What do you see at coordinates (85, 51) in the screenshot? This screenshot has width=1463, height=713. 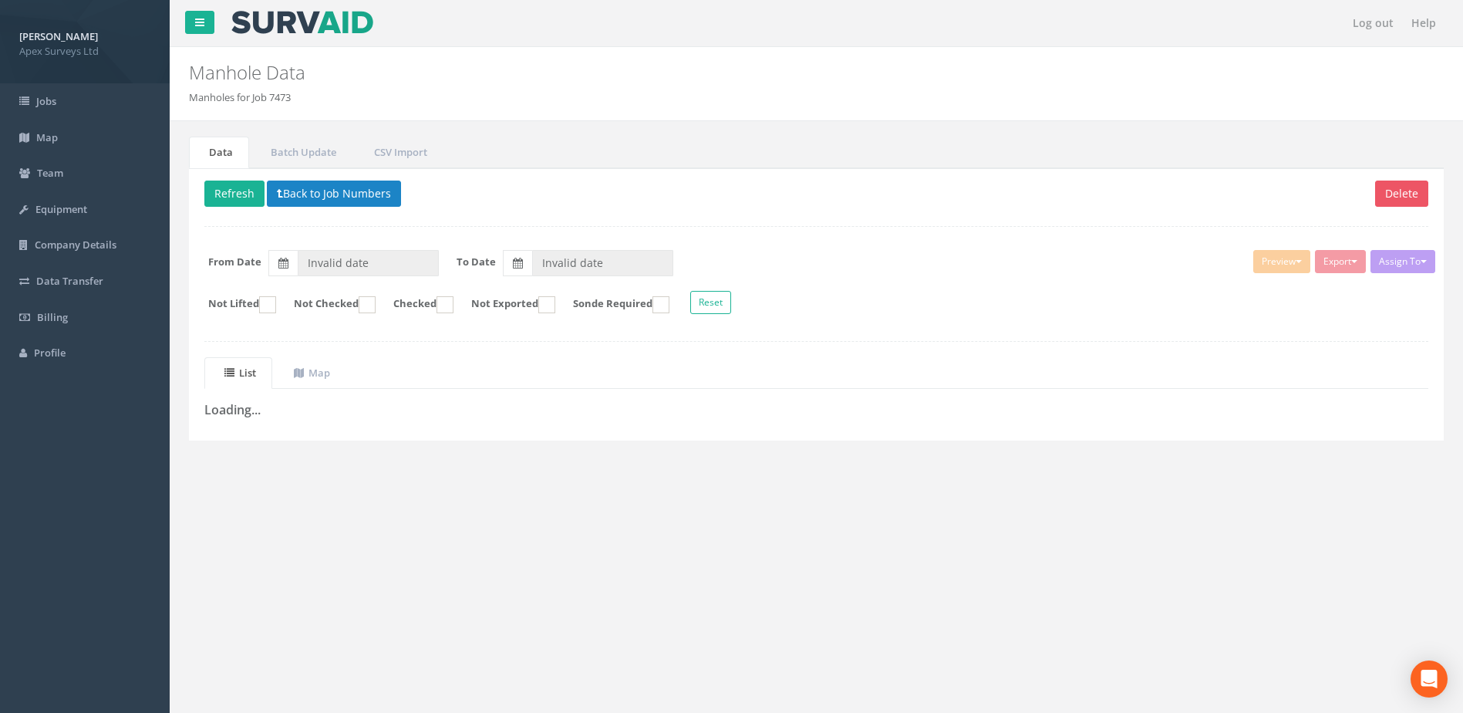 I see `span: Apex Surveys Ltd` at bounding box center [85, 51].